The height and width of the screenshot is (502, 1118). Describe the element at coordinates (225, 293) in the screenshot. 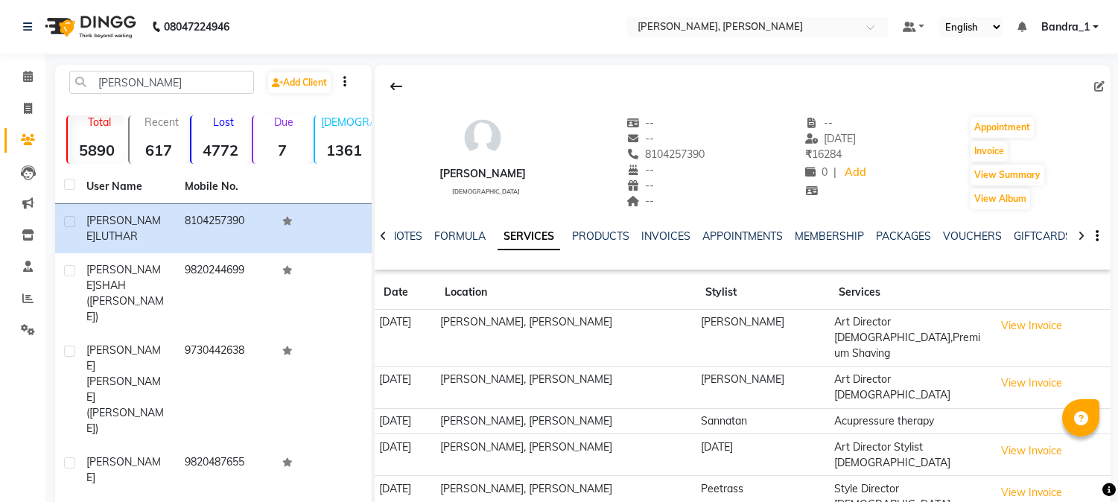

I see `td: 9820244699` at that location.